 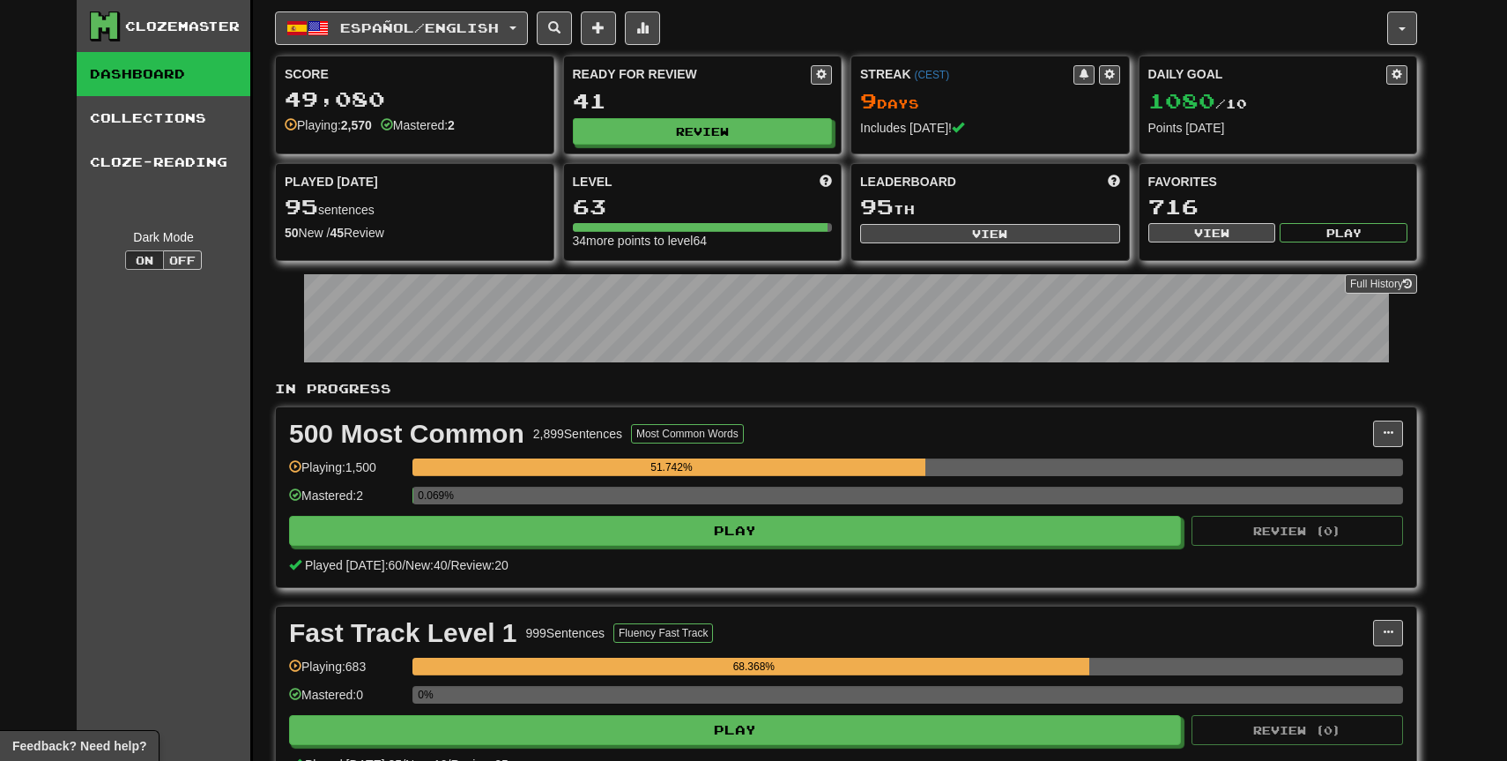 What do you see at coordinates (671, 467) in the screenshot?
I see `div: 51.742%` at bounding box center [671, 467].